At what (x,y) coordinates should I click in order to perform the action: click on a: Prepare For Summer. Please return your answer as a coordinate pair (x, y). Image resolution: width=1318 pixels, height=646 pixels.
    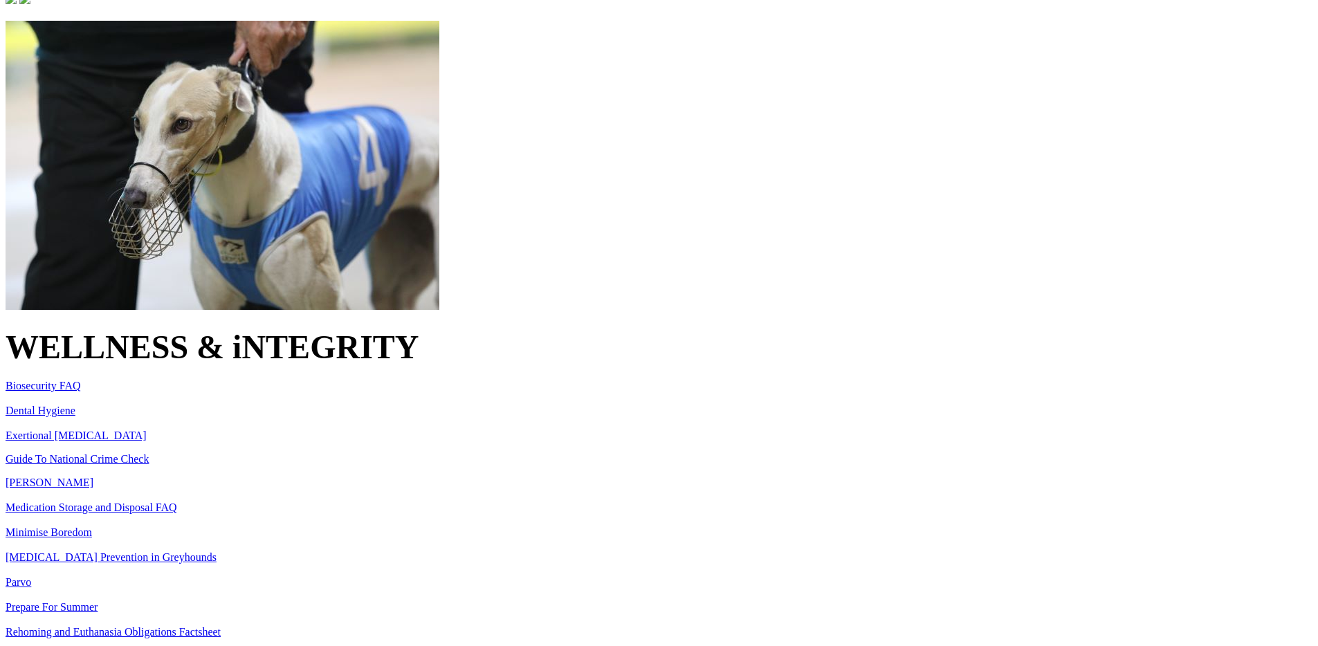
    Looking at the image, I should click on (51, 607).